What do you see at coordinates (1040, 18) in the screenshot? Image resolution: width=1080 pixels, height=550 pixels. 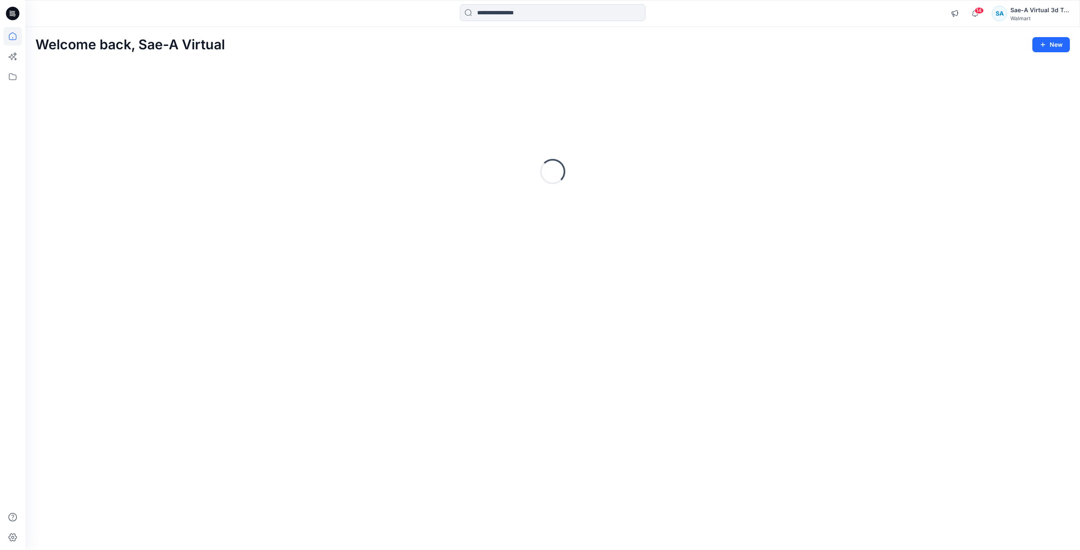 I see `div: Walmart` at bounding box center [1040, 18].